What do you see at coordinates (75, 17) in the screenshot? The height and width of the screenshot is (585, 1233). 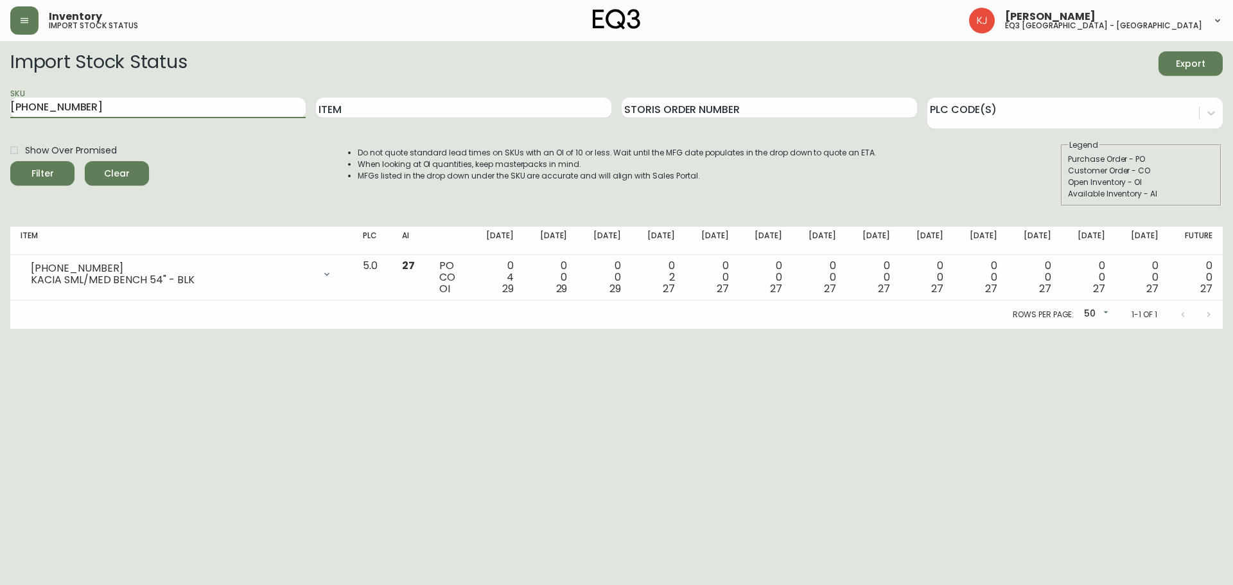 I see `span: Inventory` at bounding box center [75, 17].